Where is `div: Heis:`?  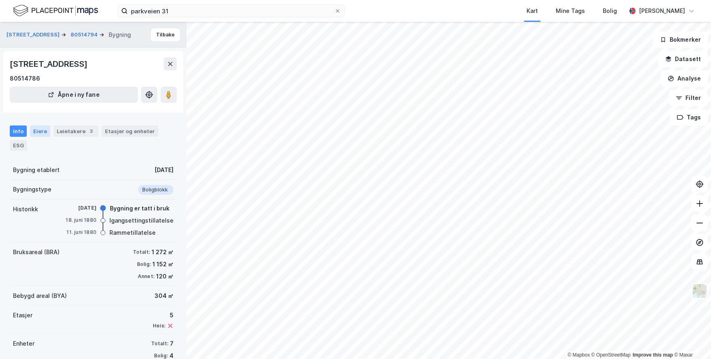
div: Heis: is located at coordinates (159, 326).